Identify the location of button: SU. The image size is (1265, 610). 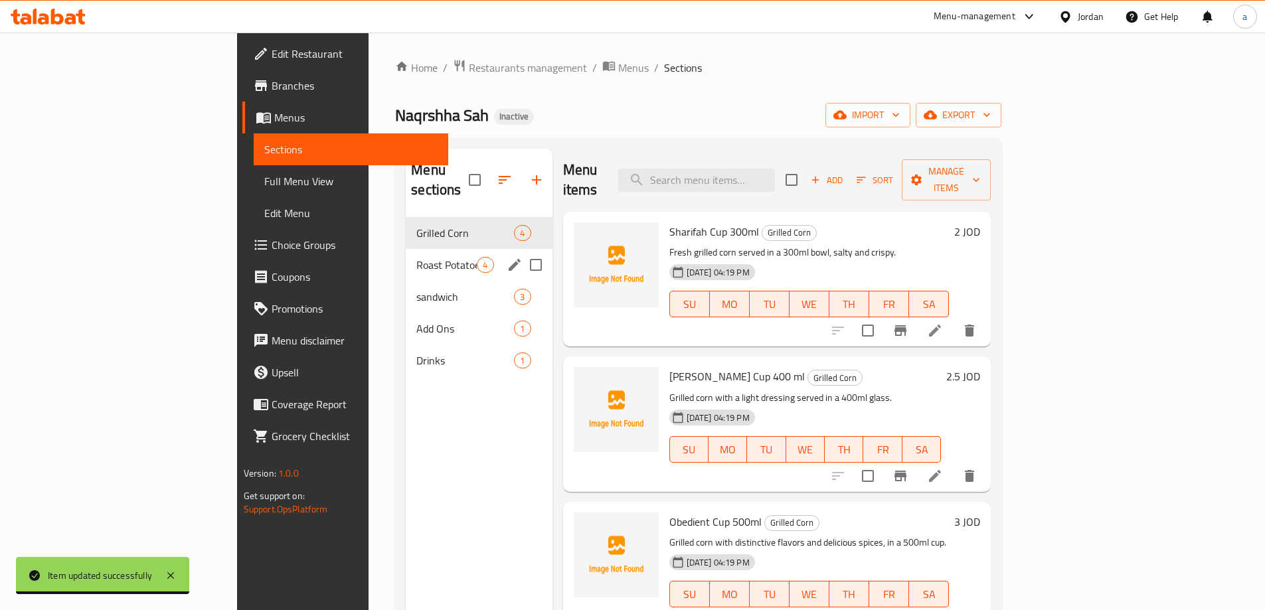
(689, 594).